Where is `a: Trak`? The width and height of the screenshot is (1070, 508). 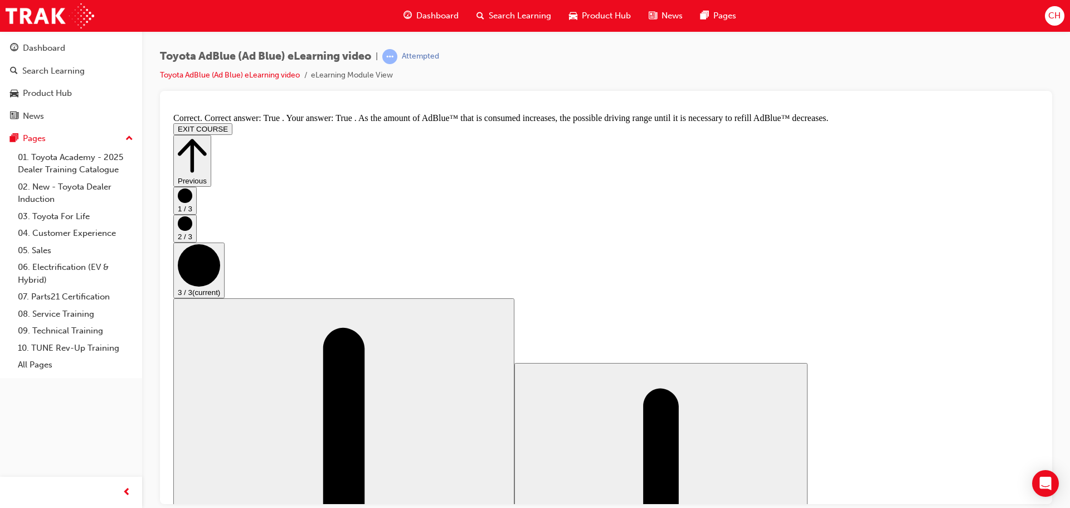 a: Trak is located at coordinates (50, 16).